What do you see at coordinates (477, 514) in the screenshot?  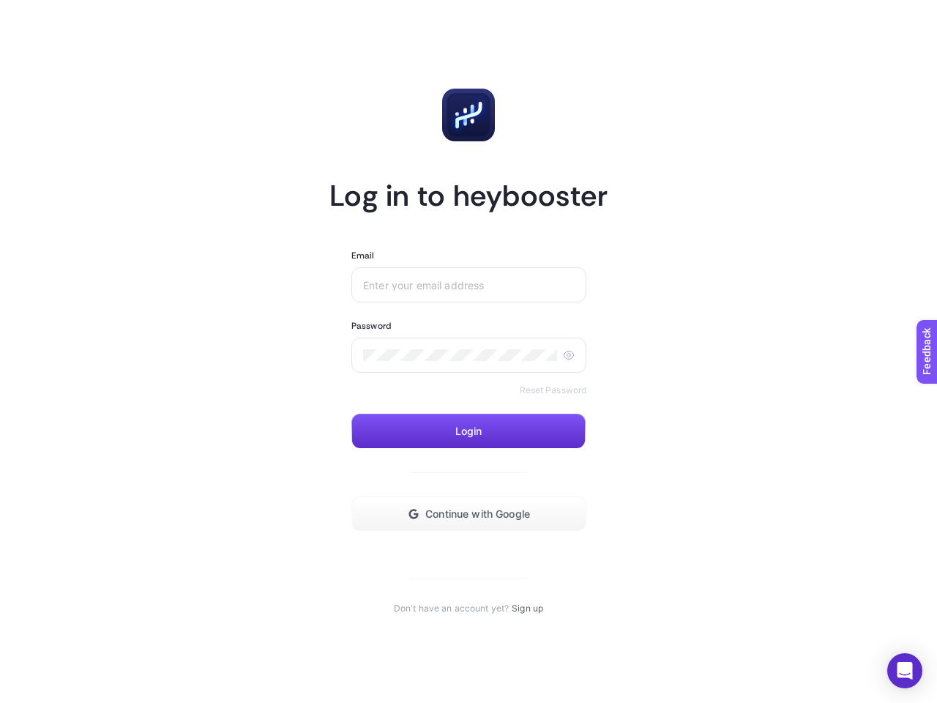 I see `span: Continue with Google` at bounding box center [477, 514].